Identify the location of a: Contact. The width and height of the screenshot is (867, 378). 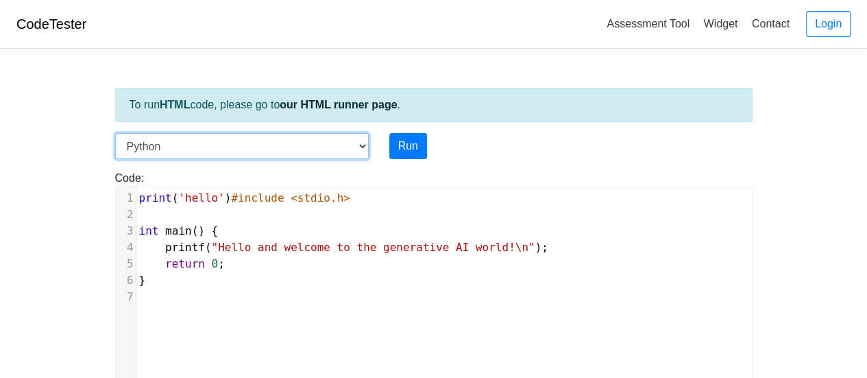
(770, 23).